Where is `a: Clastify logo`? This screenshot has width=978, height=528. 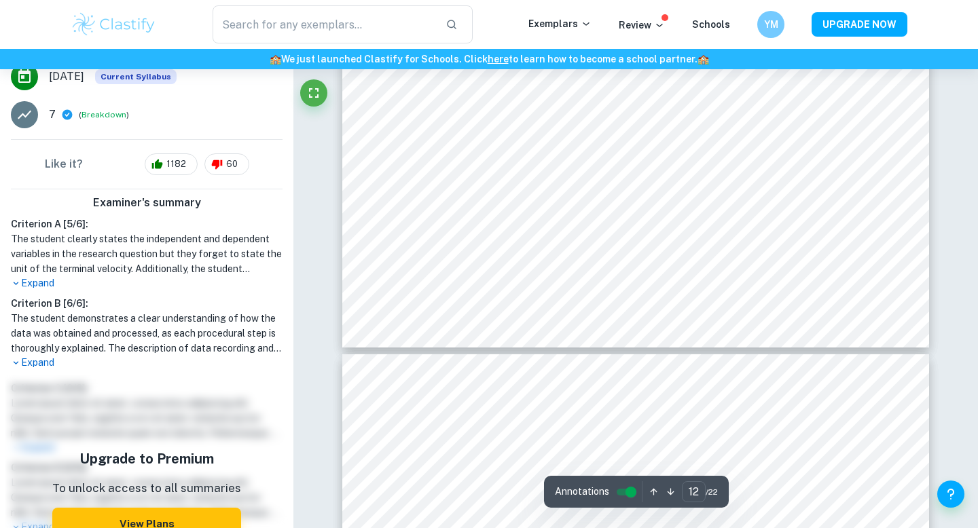 a: Clastify logo is located at coordinates (113, 24).